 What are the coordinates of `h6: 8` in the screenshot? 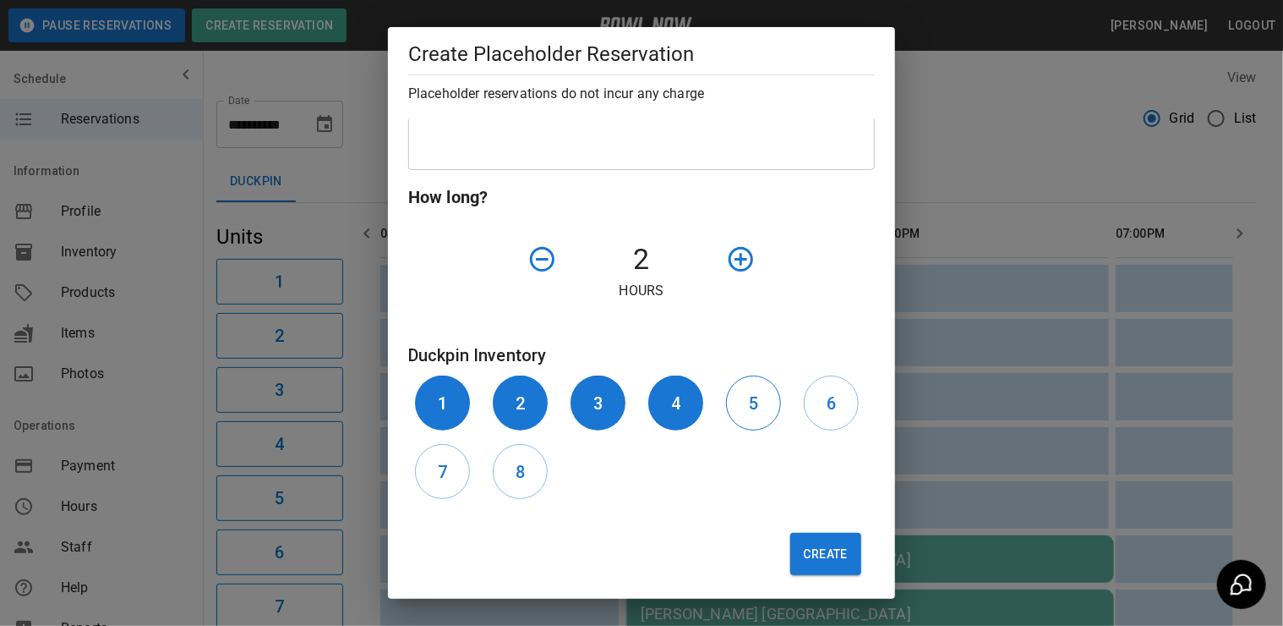 It's located at (520, 472).